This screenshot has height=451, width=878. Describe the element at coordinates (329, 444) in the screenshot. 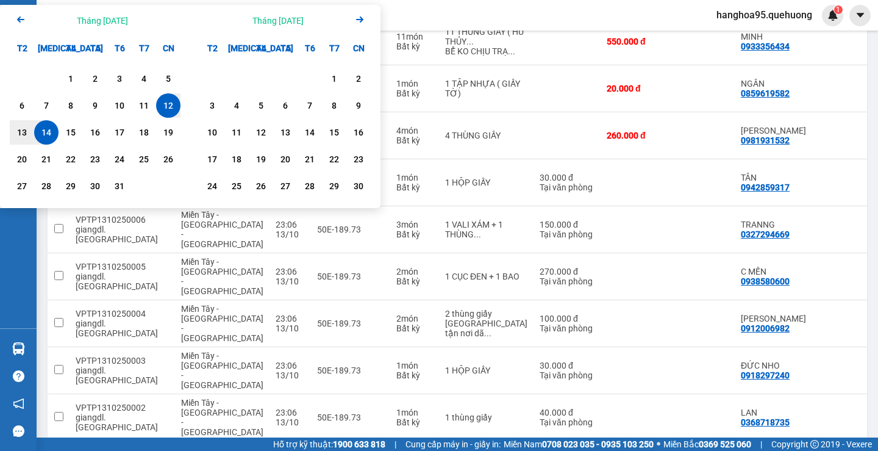

I see `span: Hỗ trợ kỹ thuật:` at that location.